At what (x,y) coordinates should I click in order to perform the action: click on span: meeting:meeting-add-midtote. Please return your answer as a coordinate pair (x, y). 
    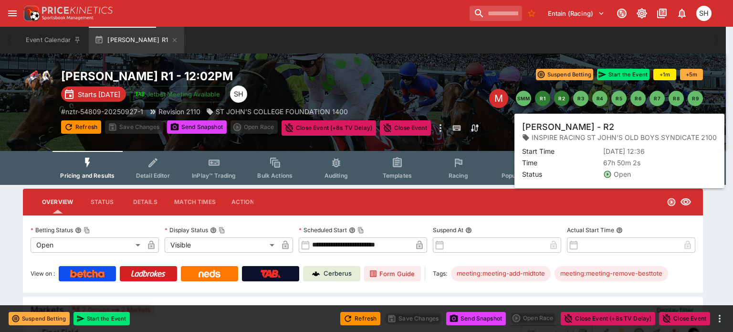
    Looking at the image, I should click on (501, 274).